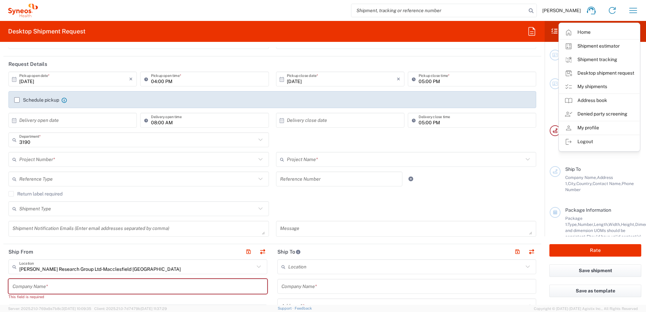 This screenshot has height=312, width=646. I want to click on span: Package Information, so click(588, 210).